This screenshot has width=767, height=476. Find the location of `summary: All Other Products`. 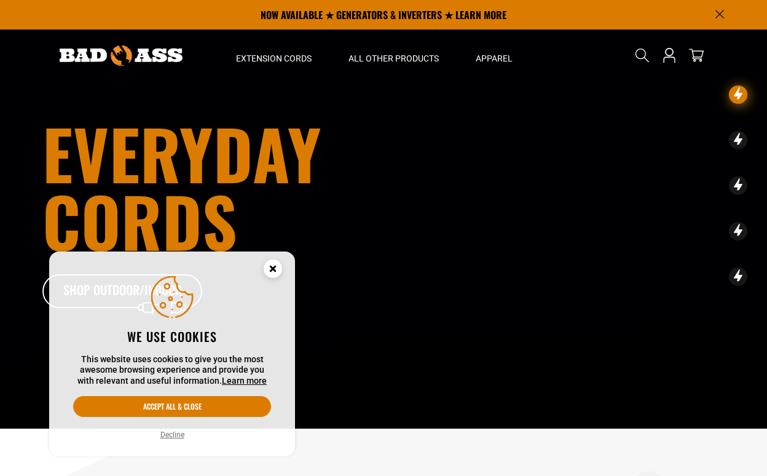

summary: All Other Products is located at coordinates (393, 55).